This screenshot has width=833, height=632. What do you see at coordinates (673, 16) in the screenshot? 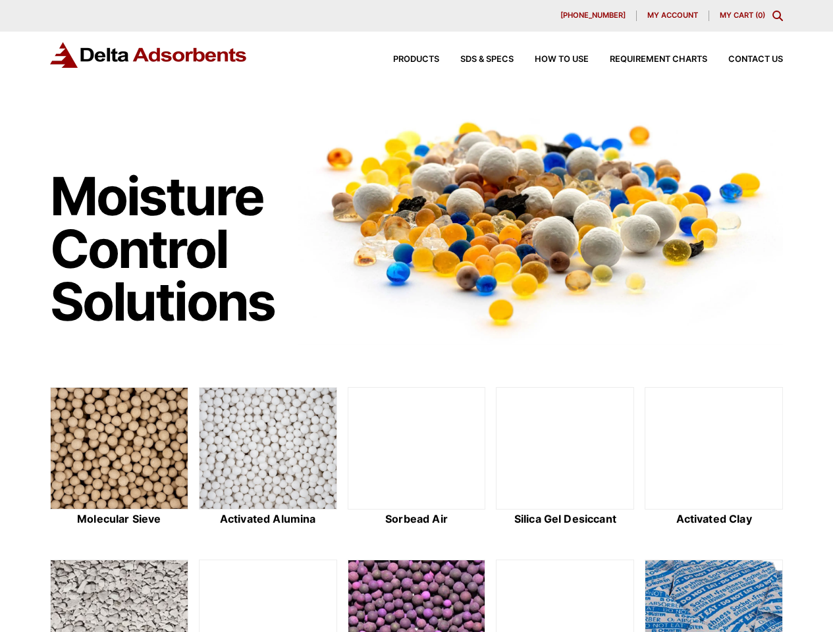
I see `a: My account` at bounding box center [673, 16].